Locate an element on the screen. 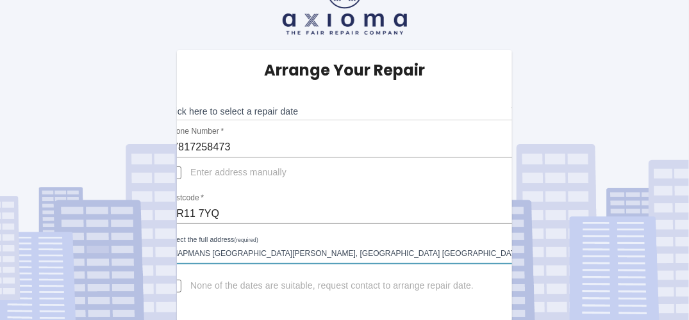  h5: Arrange Your Repair is located at coordinates (344, 70).